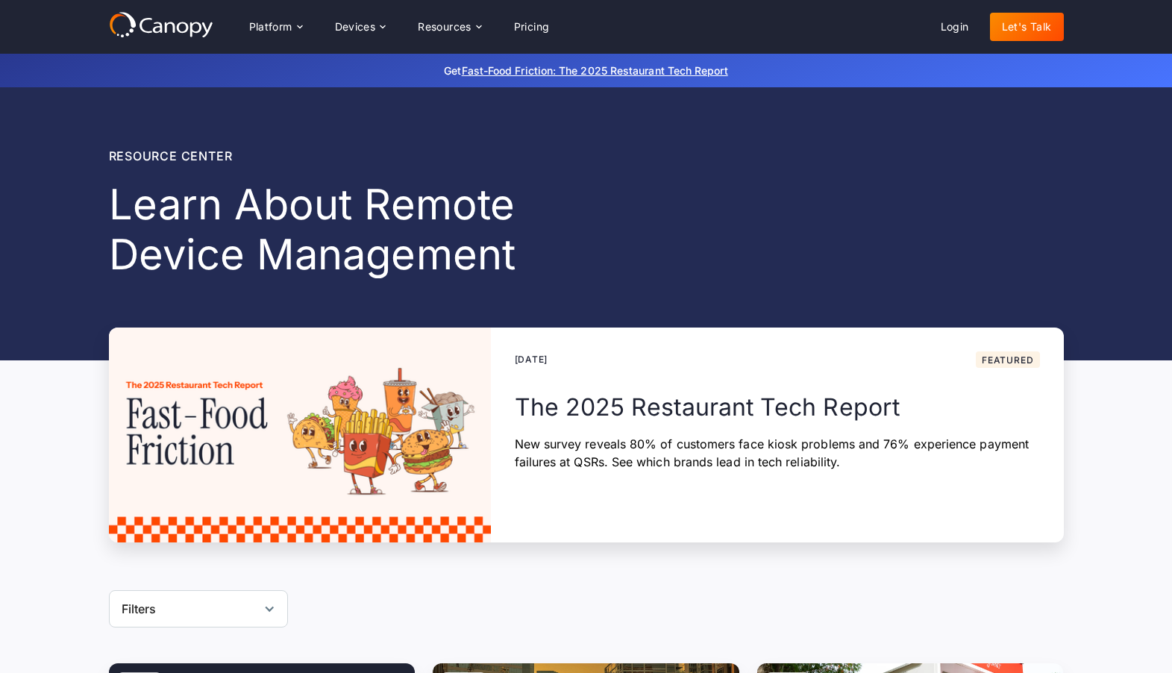 The image size is (1172, 673). What do you see at coordinates (198, 609) in the screenshot?
I see `form: Reset` at bounding box center [198, 609].